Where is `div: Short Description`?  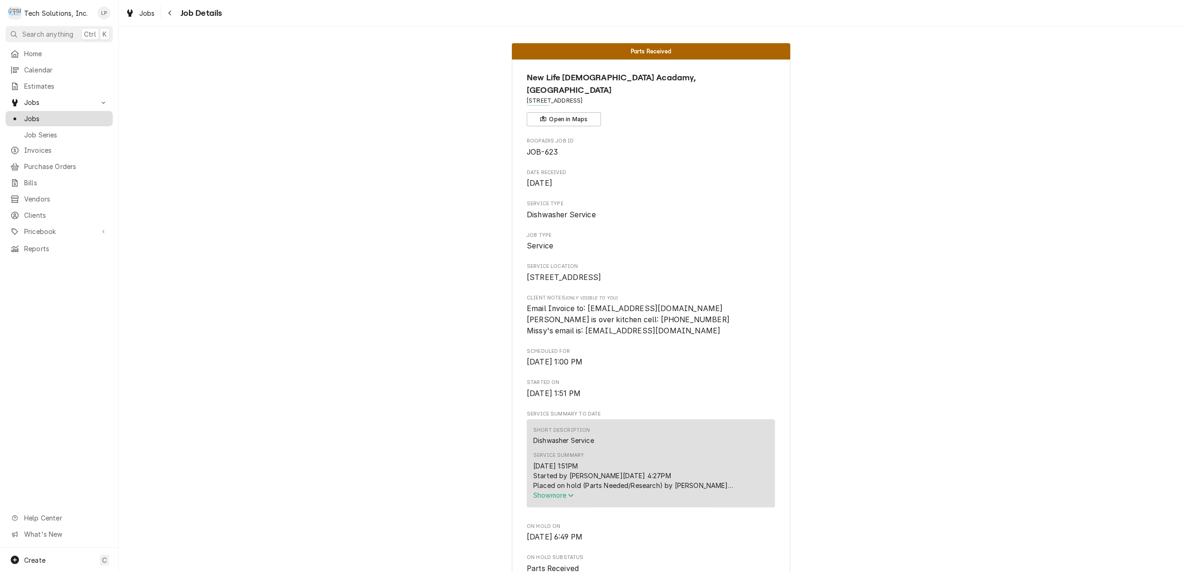
div: Short Description is located at coordinates (562, 430).